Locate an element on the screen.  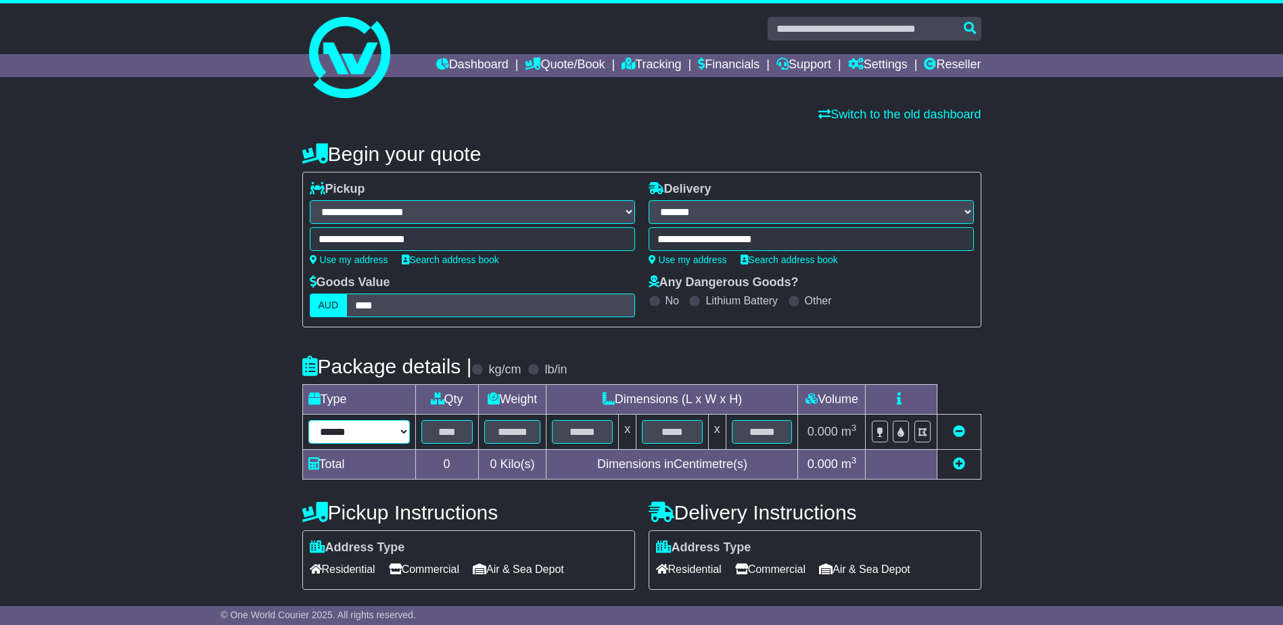
label: No is located at coordinates (672, 300).